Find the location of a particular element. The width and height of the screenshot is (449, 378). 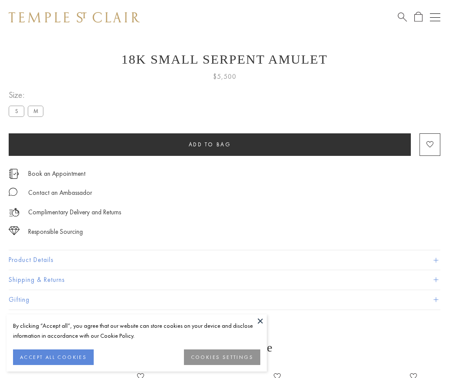

button: Shipping & Returns is located at coordinates (224, 280).